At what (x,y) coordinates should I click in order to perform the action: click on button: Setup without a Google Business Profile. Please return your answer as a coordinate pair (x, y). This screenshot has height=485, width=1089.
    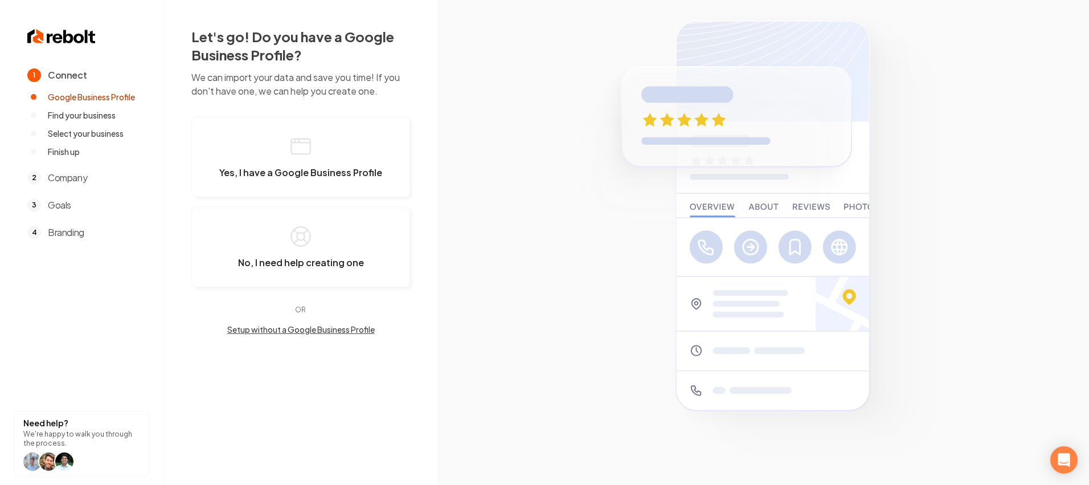
    Looking at the image, I should click on (301, 329).